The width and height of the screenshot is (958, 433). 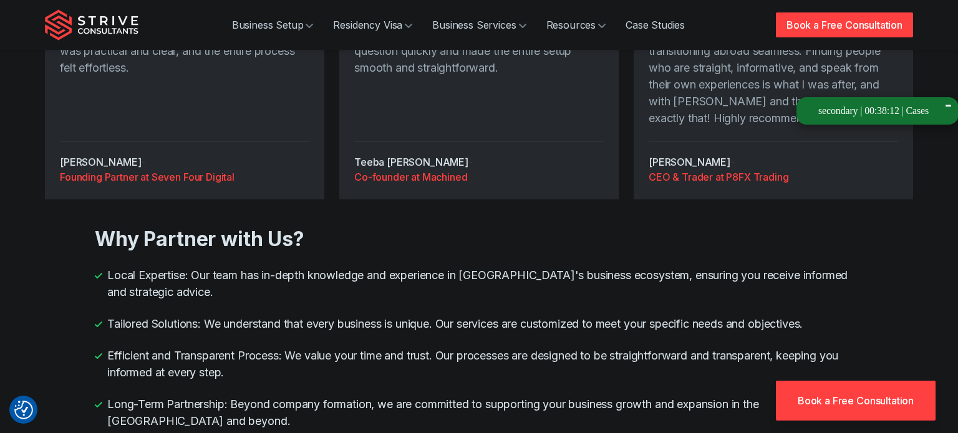 What do you see at coordinates (479, 177) in the screenshot?
I see `div: Co-founder at Machined` at bounding box center [479, 177].